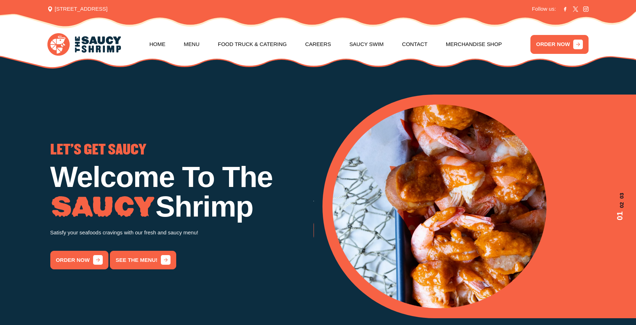 This screenshot has width=636, height=325. Describe the element at coordinates (445, 203) in the screenshot. I see `p: Try our famous Whole Nine Yards sauce! The recipe is our secret!` at that location.